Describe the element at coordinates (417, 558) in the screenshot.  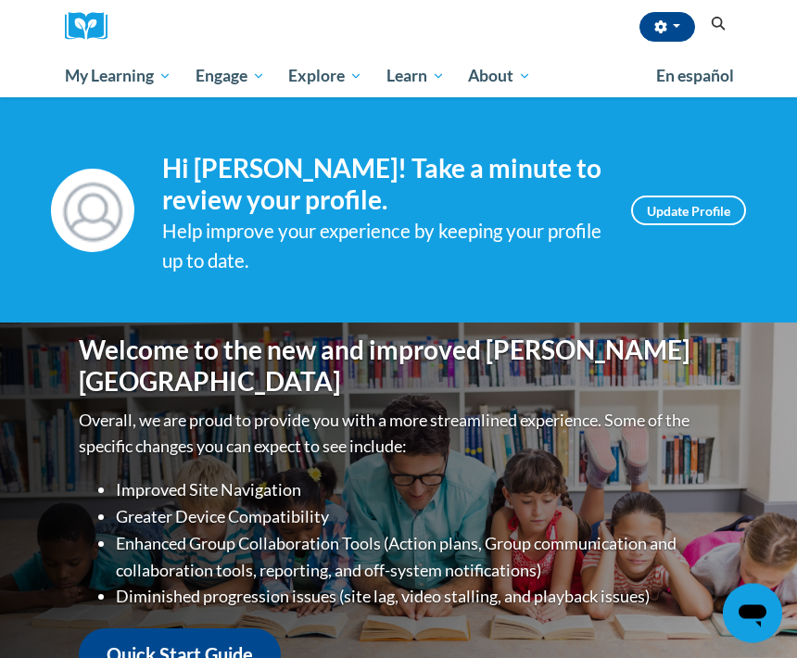
I see `li: Enhanced Group Collaboration Tools (Action plans, Group communication and collaboration tools, re...` at that location.